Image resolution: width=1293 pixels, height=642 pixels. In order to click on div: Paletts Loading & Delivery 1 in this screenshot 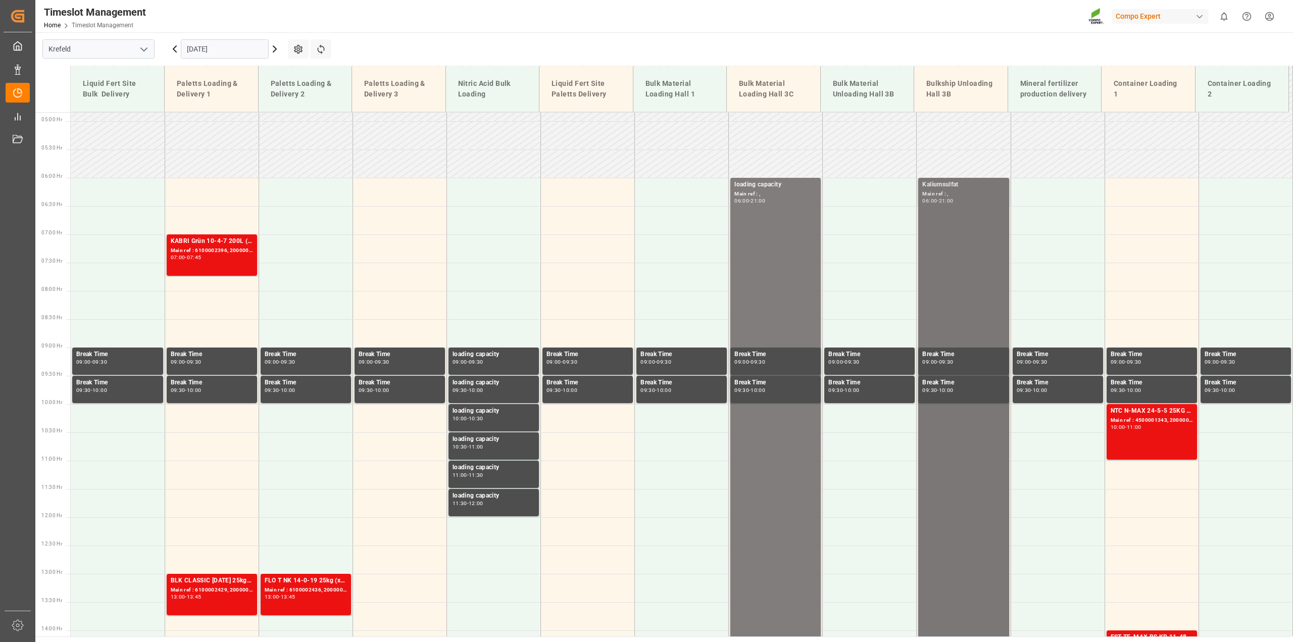, I will do `click(211, 89)`.